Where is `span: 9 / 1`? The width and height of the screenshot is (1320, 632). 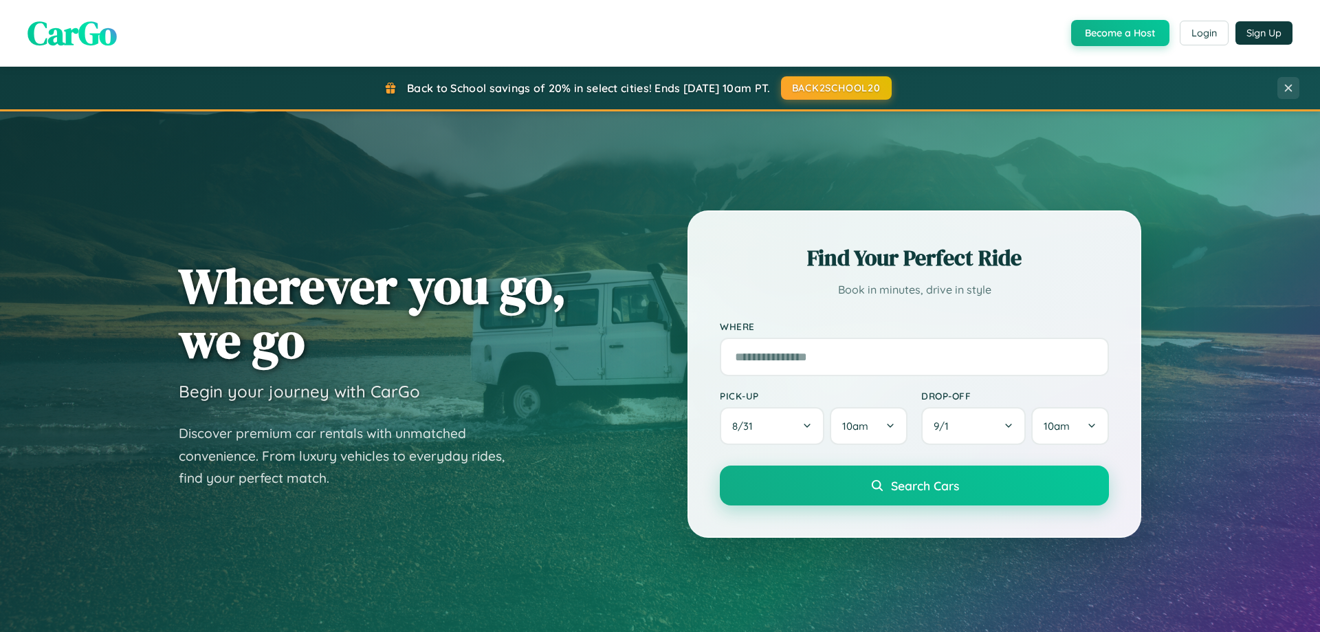 span: 9 / 1 is located at coordinates (945, 426).